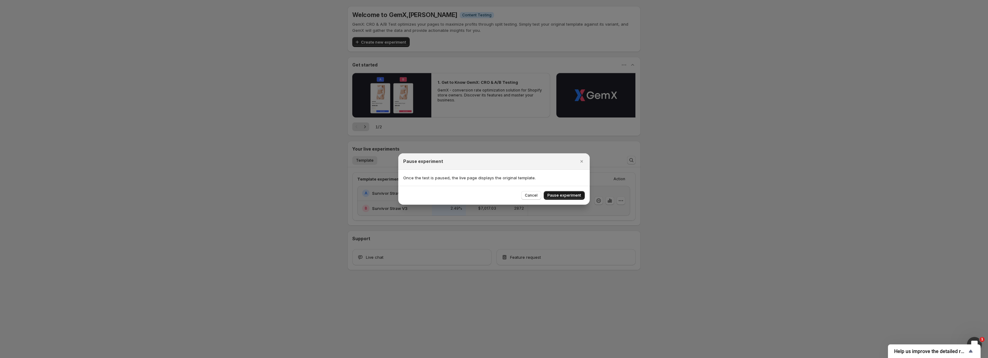 The width and height of the screenshot is (988, 358). Describe the element at coordinates (423, 161) in the screenshot. I see `h2: Pause experiment` at that location.